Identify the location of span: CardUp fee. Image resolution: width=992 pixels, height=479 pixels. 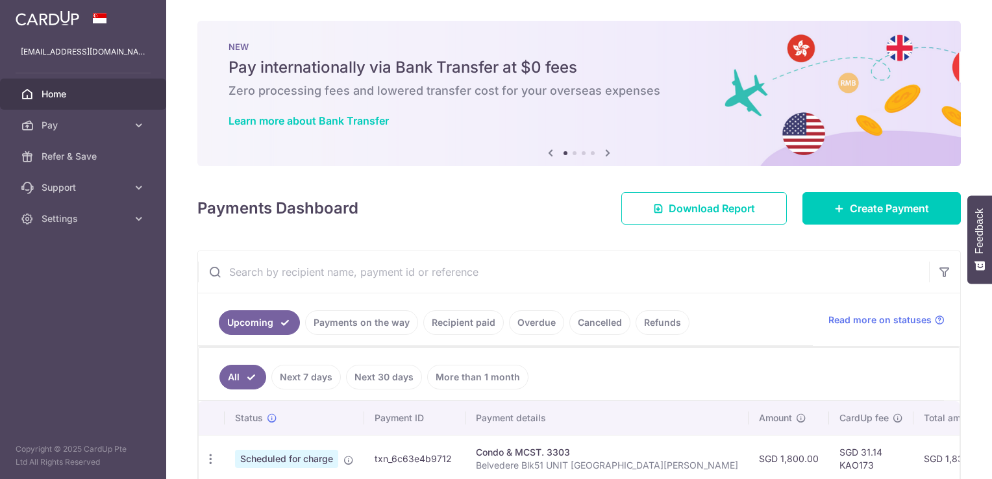
(864, 418).